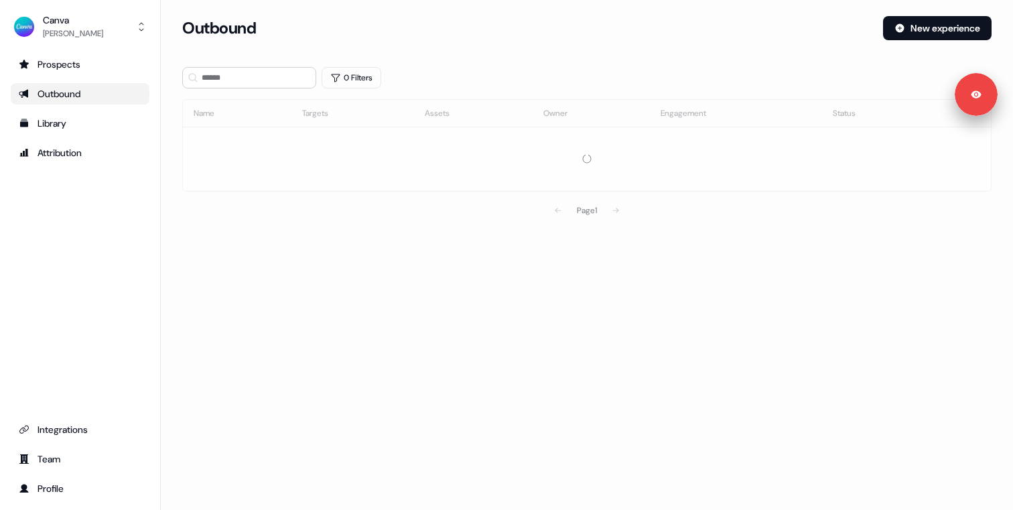  Describe the element at coordinates (80, 429) in the screenshot. I see `div: Integrations` at that location.